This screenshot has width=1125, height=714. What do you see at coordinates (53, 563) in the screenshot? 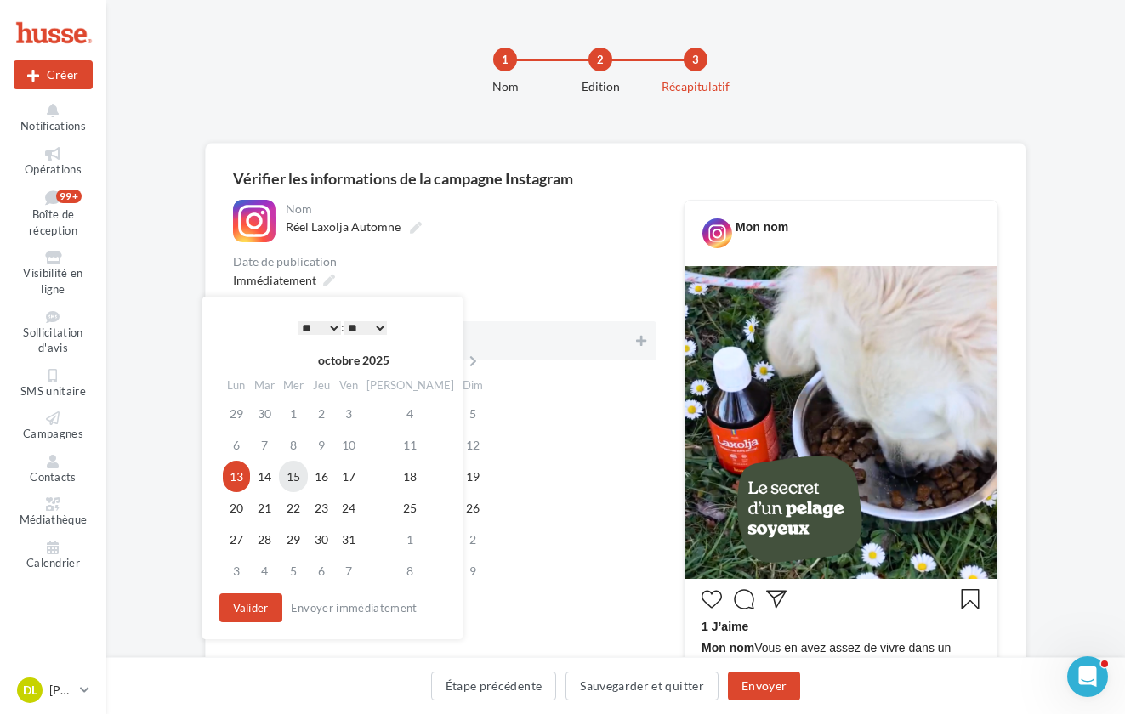
I see `span: Calendrier` at bounding box center [53, 563].